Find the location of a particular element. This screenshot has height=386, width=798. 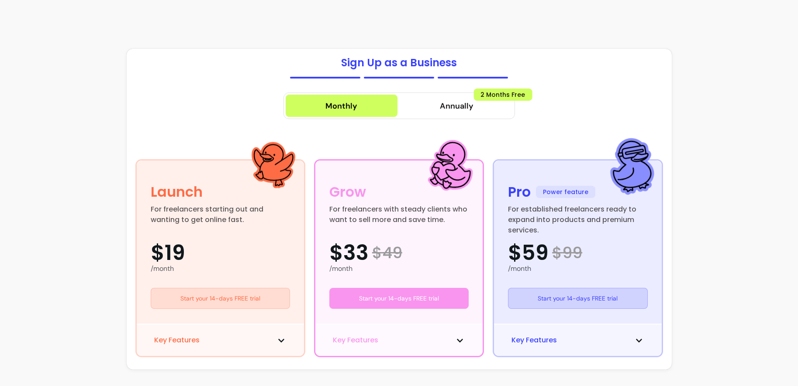

span: $ 49 is located at coordinates (387, 253).